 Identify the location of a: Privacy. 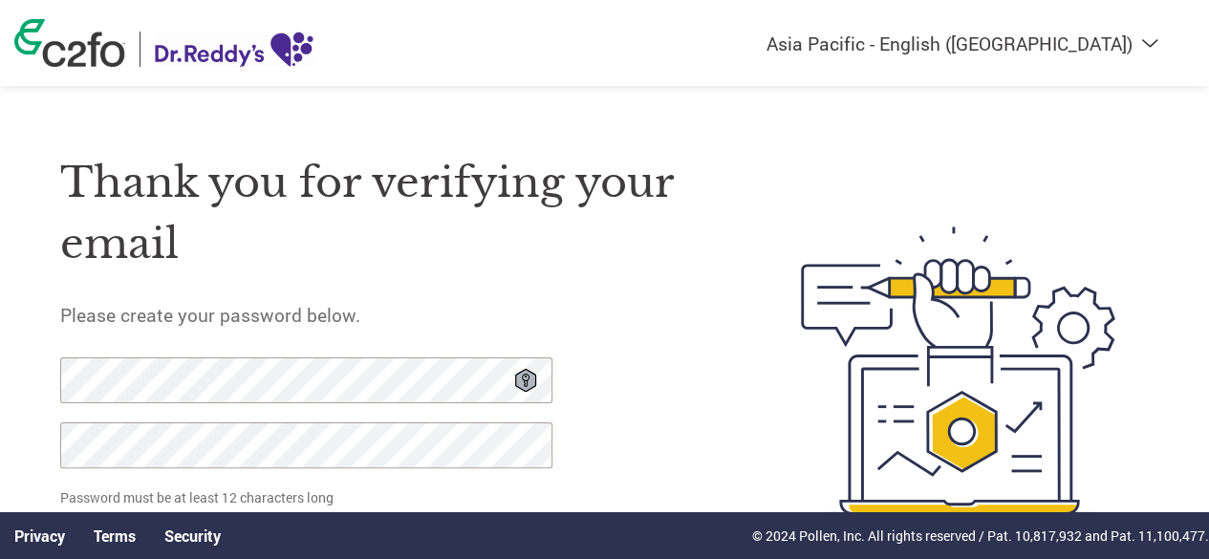
(39, 535).